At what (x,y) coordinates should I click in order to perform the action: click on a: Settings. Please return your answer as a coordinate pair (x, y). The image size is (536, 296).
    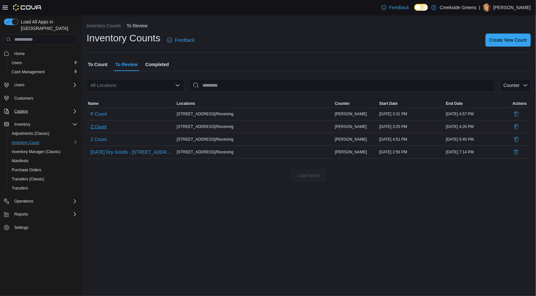
    Looking at the image, I should click on (21, 227).